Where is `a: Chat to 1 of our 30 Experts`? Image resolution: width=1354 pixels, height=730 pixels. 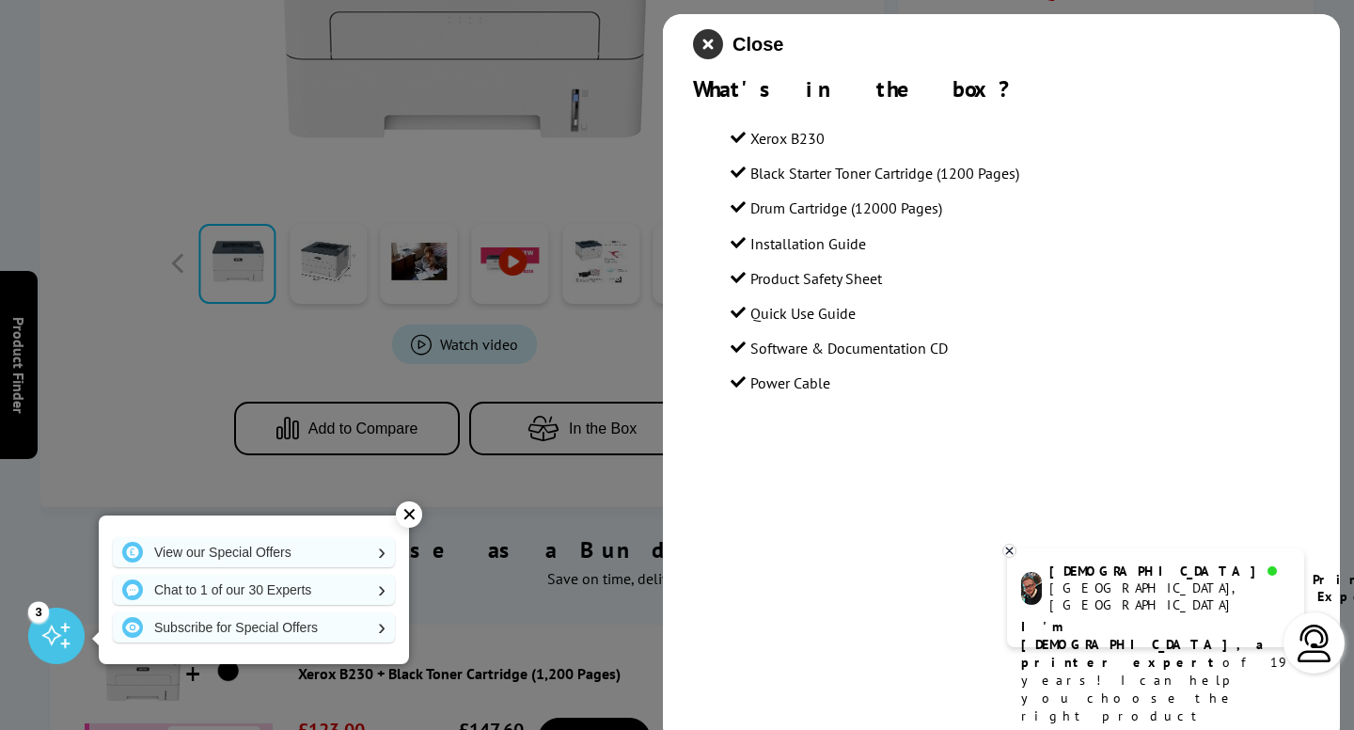
a: Chat to 1 of our 30 Experts is located at coordinates (254, 590).